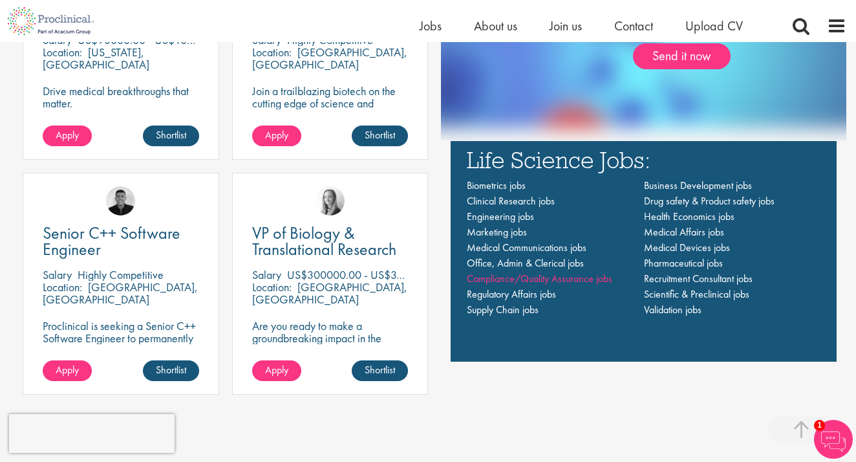 The height and width of the screenshot is (462, 856). What do you see at coordinates (698, 185) in the screenshot?
I see `a: Business Development jobs` at bounding box center [698, 185].